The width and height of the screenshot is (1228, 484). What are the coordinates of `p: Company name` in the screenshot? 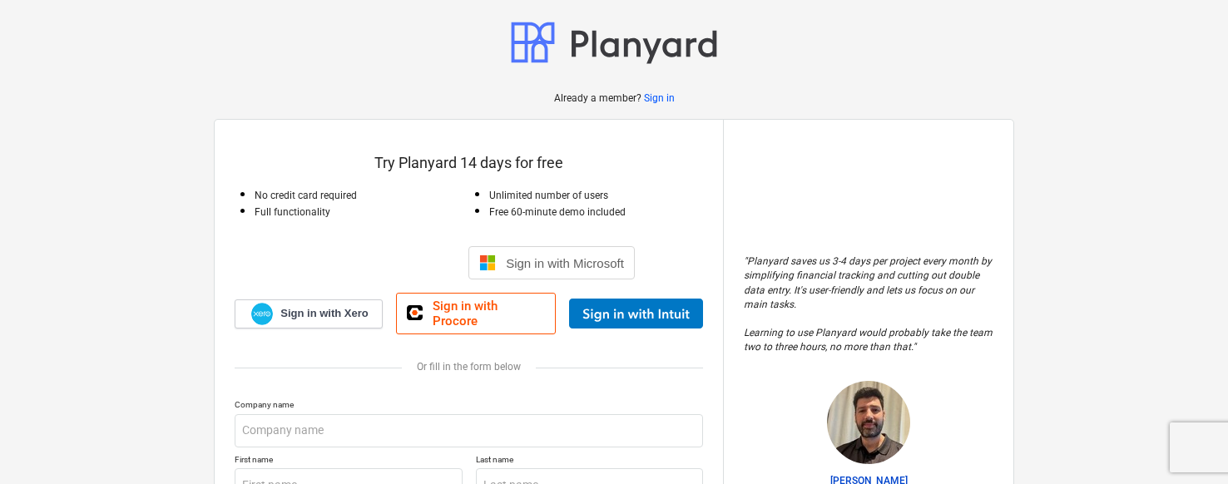 It's located at (468, 406).